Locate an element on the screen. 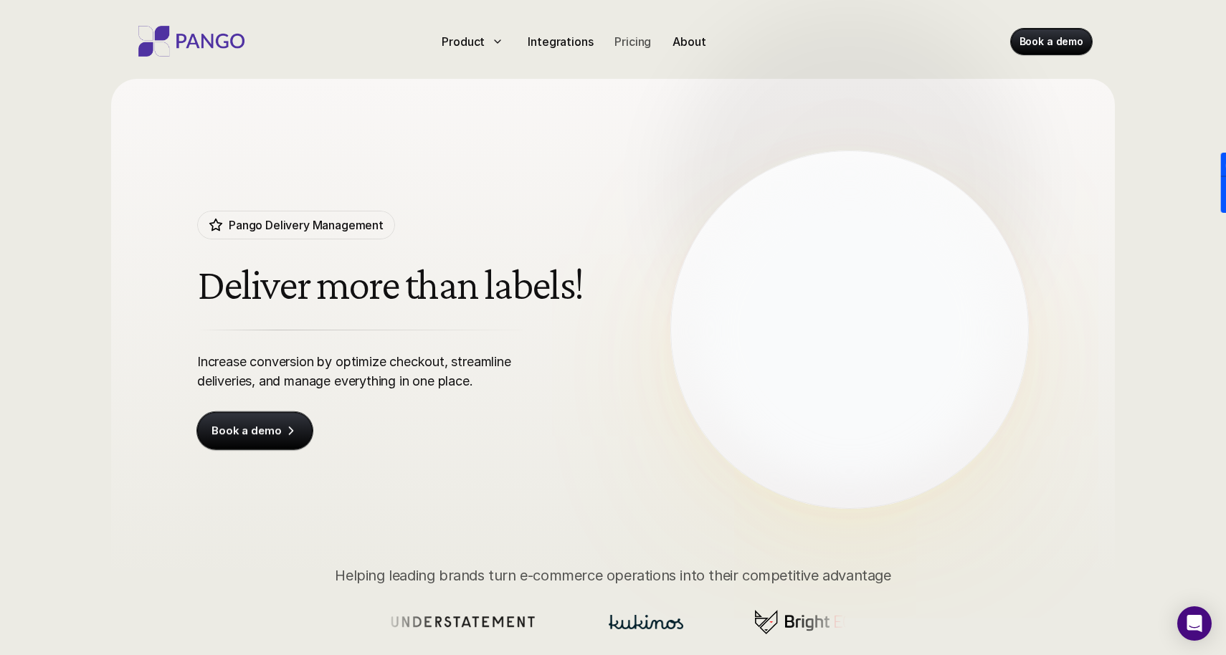 The height and width of the screenshot is (655, 1226). a: Integrations is located at coordinates (560, 42).